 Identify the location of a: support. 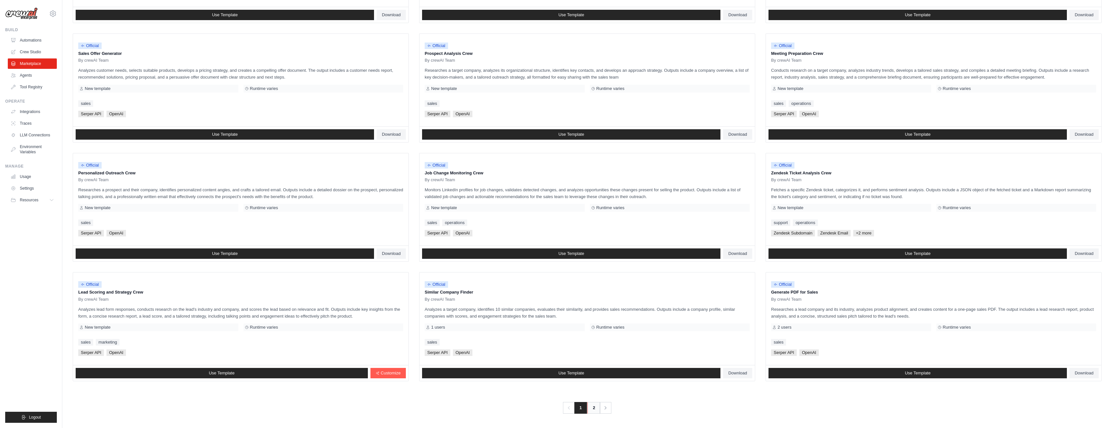
(780, 223).